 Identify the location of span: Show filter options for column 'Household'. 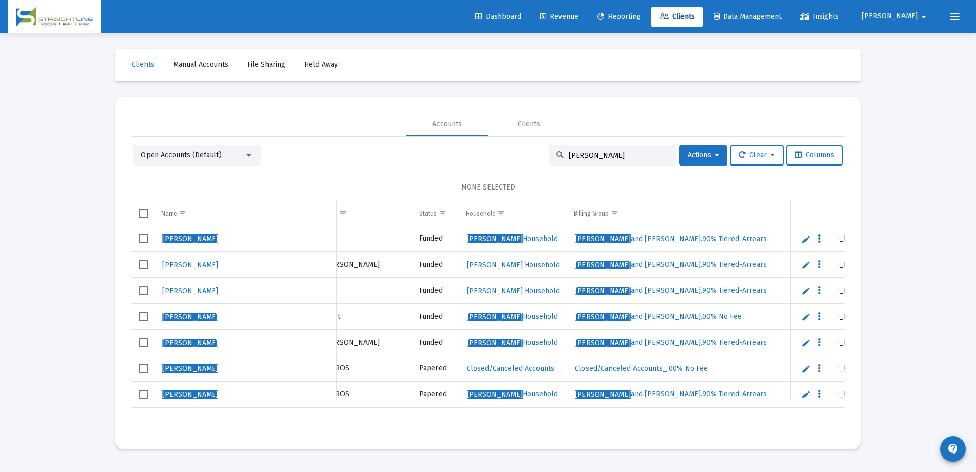
(501, 213).